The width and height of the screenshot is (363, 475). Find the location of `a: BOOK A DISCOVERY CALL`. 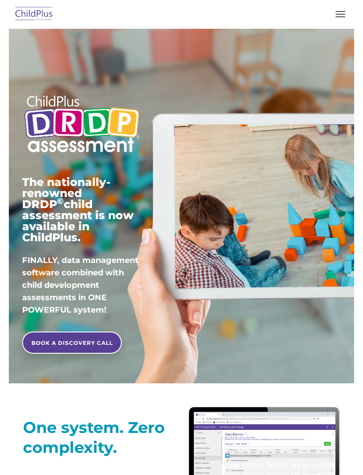

a: BOOK A DISCOVERY CALL is located at coordinates (72, 343).